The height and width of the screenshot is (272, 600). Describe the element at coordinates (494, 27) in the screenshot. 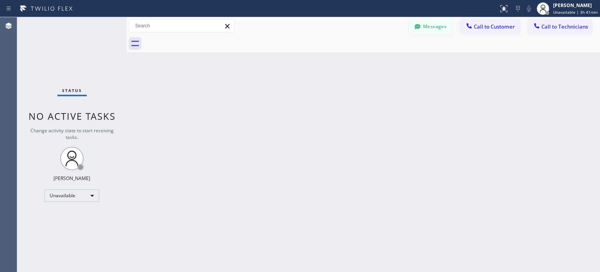

I see `span: Call to Customer` at that location.